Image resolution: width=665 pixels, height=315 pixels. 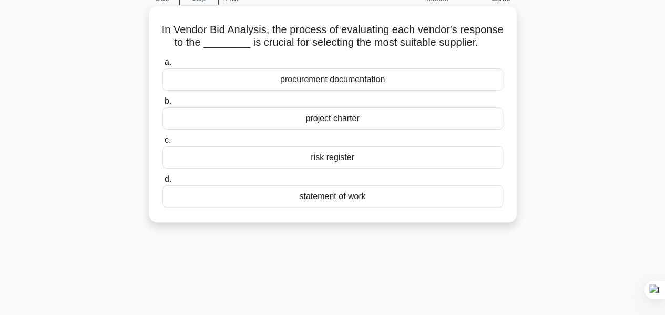 I want to click on div: risk register, so click(x=333, y=157).